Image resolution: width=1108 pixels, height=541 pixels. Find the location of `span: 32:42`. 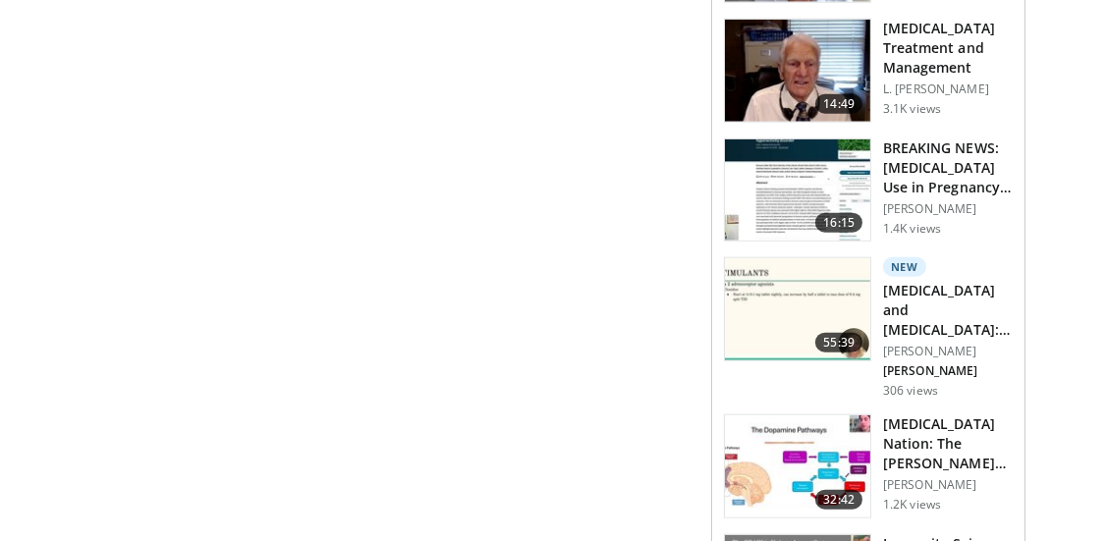

span: 32:42 is located at coordinates (839, 500).